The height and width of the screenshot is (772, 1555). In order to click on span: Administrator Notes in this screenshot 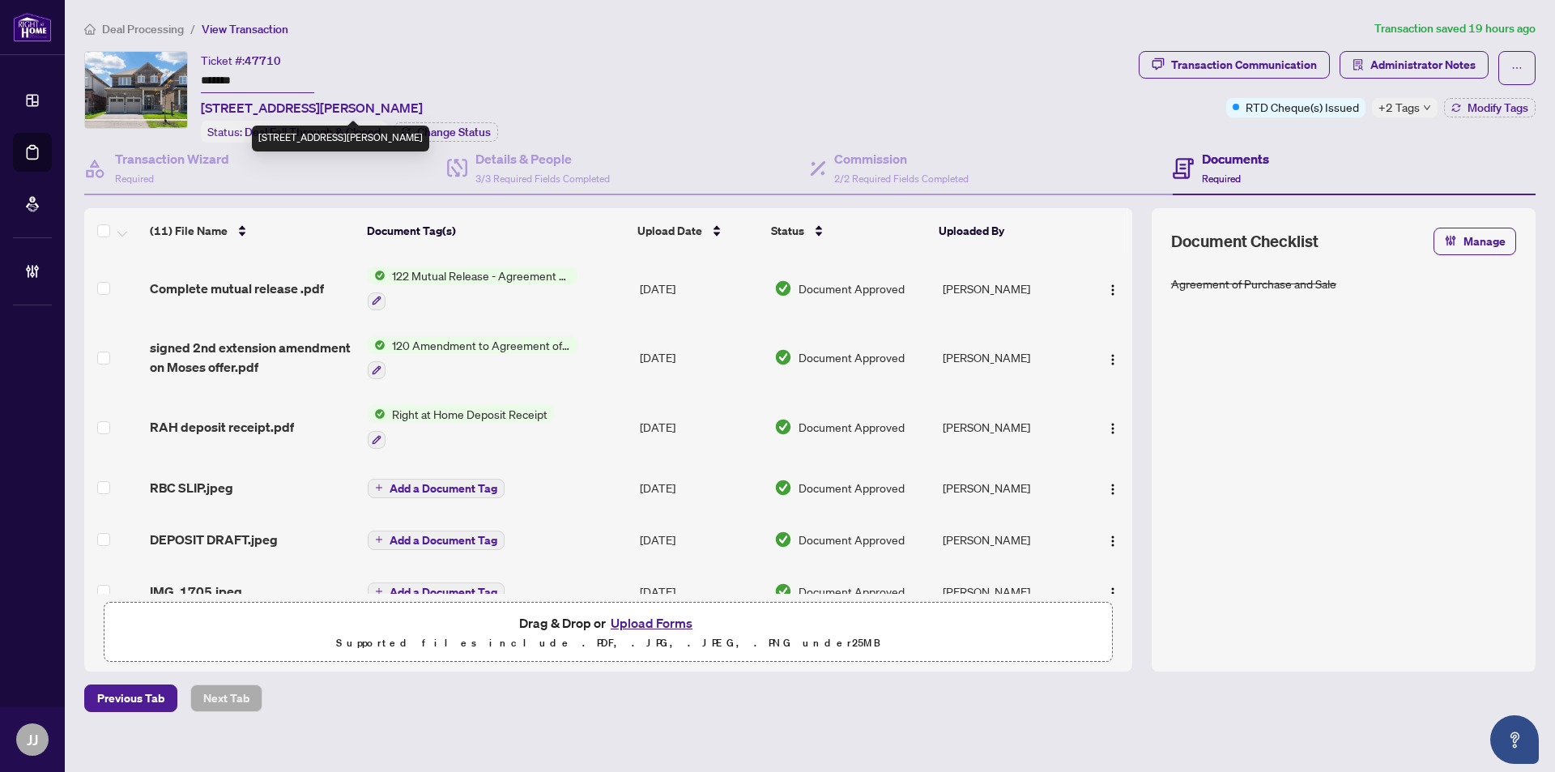, I will do `click(1423, 65)`.